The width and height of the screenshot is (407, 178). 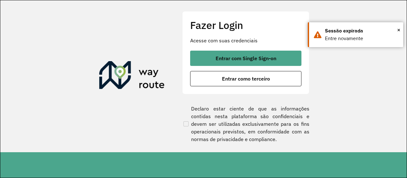 I want to click on h2: Fazer Login, so click(x=246, y=25).